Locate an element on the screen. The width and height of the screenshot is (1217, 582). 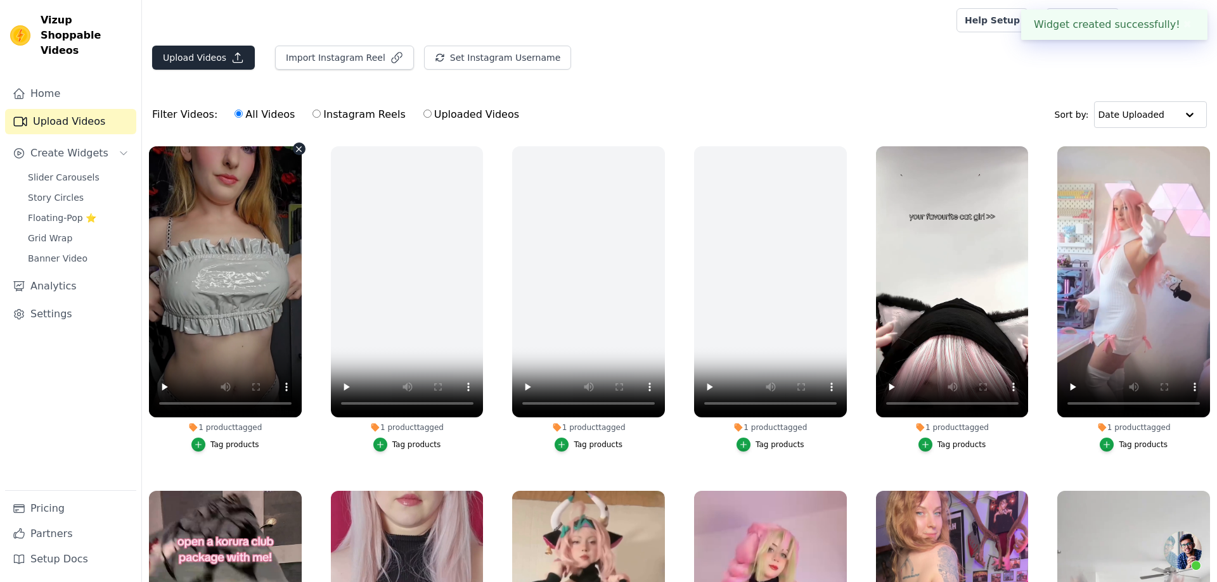
a: Home is located at coordinates (70, 94).